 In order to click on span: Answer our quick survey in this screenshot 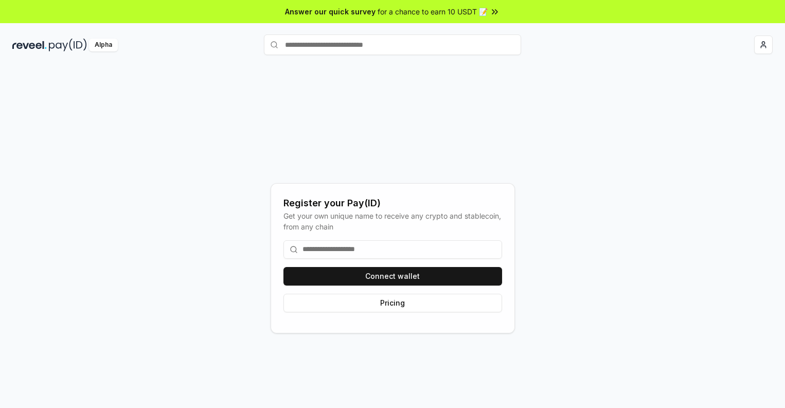, I will do `click(330, 11)`.